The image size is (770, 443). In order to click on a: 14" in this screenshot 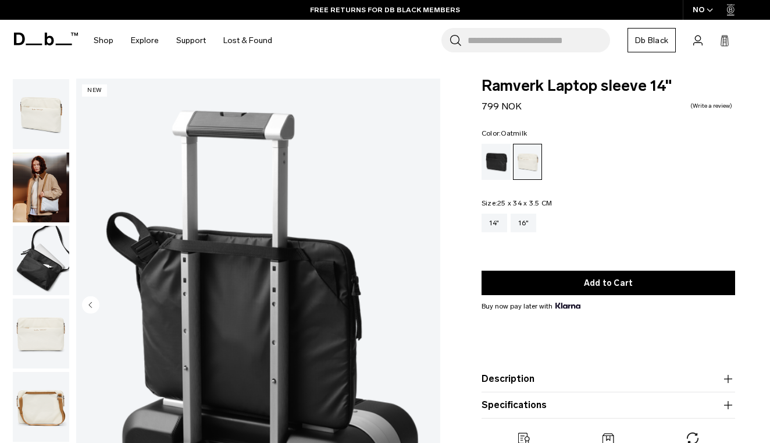, I will do `click(494, 223)`.